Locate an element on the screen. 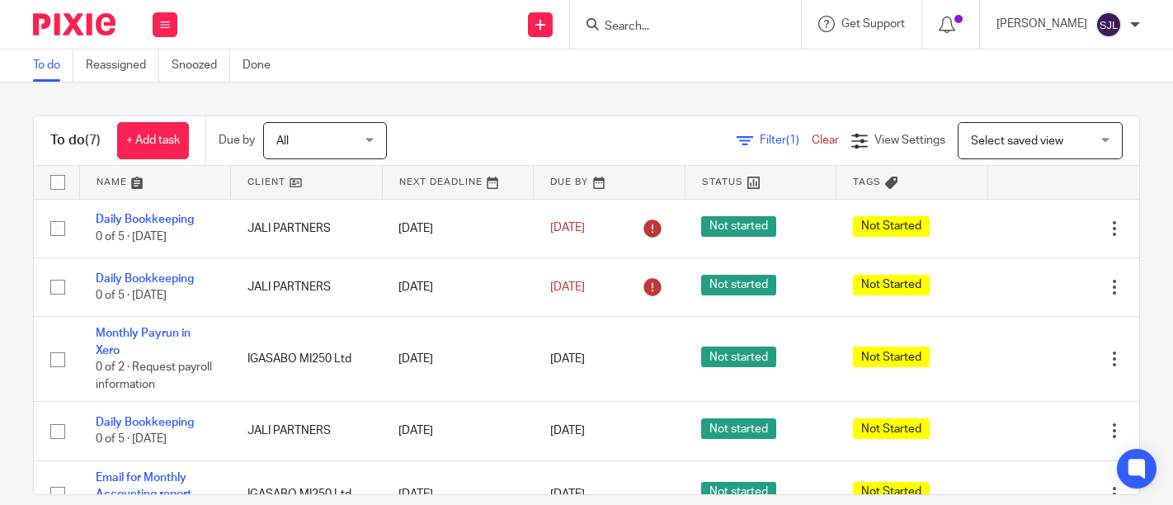 The image size is (1173, 505). span: Select saved view is located at coordinates (1017, 141).